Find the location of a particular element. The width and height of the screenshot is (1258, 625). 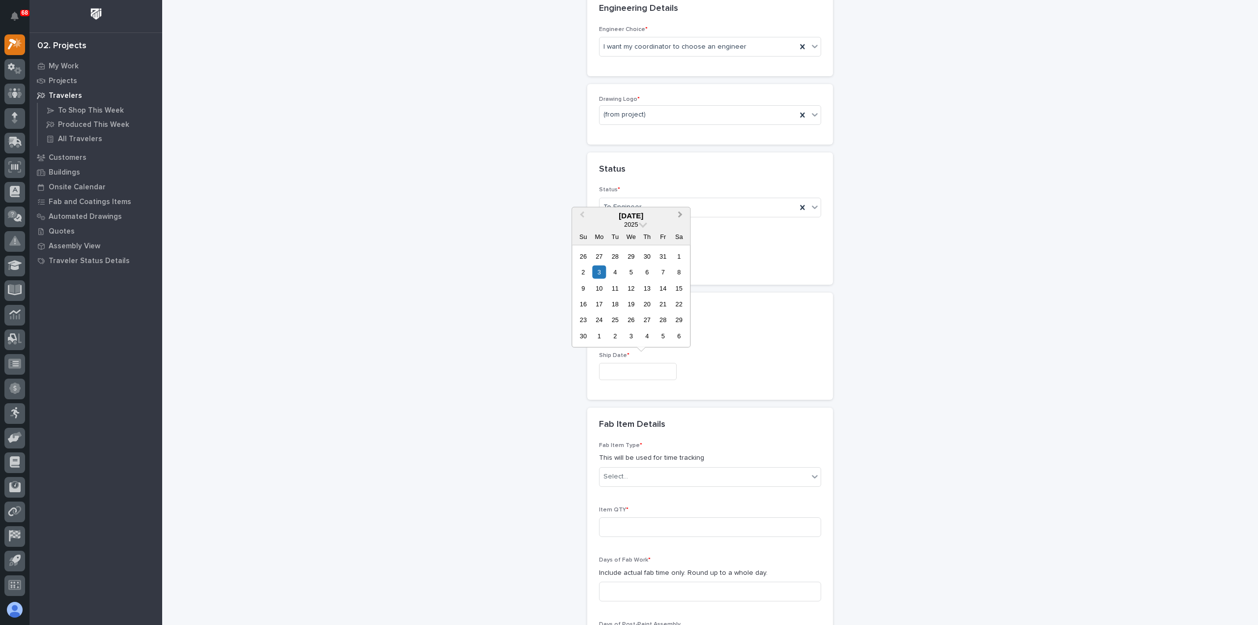

div: Choose Thursday, November 27th, 2025 is located at coordinates (647, 320).